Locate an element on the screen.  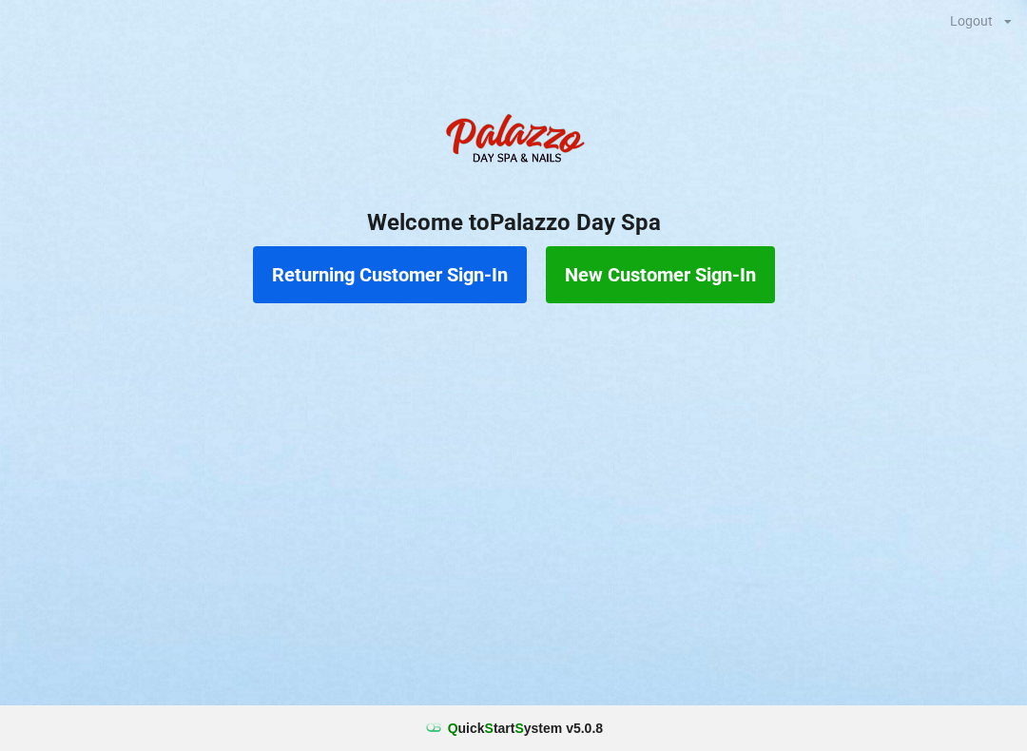
img: favicon.ico is located at coordinates (434, 728).